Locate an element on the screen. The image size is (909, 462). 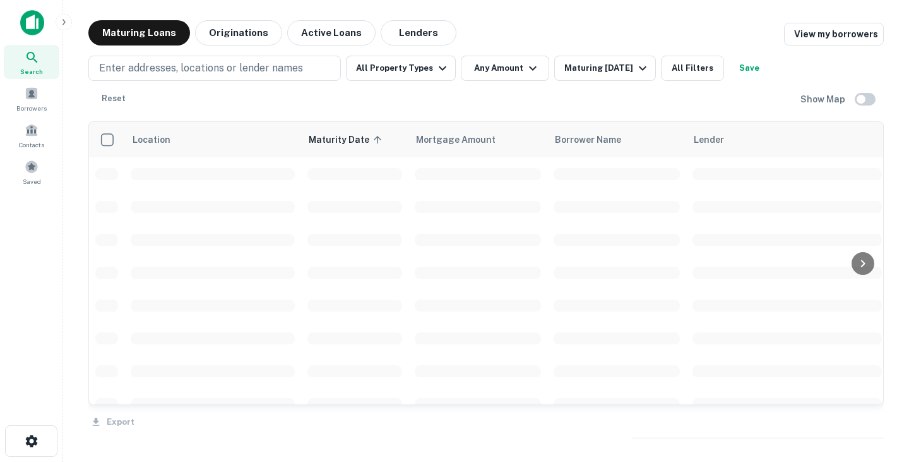
span: Lender is located at coordinates (709, 140).